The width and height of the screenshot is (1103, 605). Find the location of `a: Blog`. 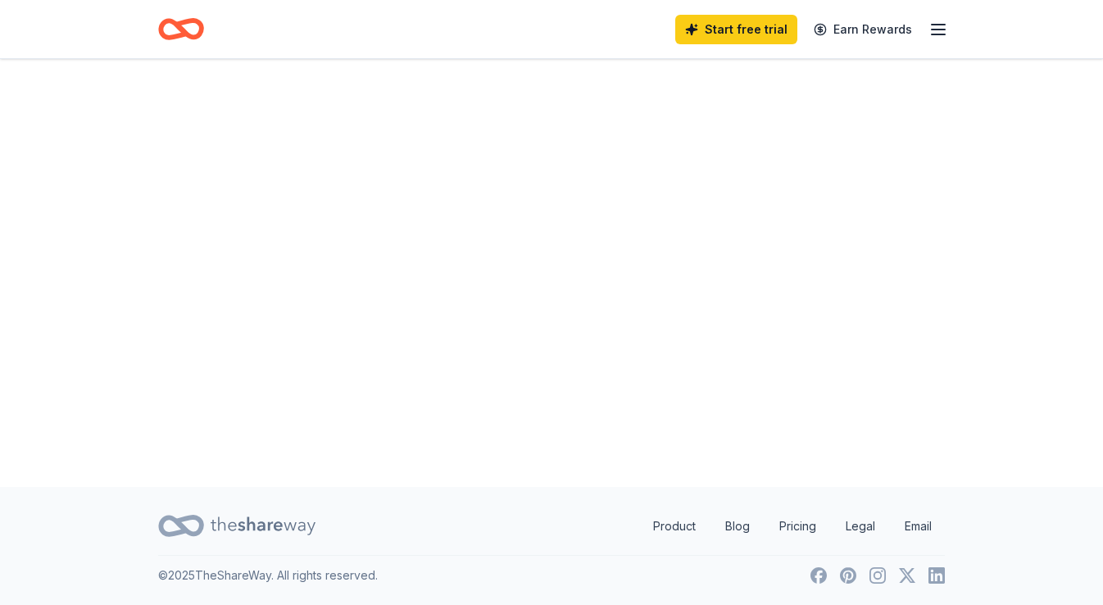

a: Blog is located at coordinates (737, 526).